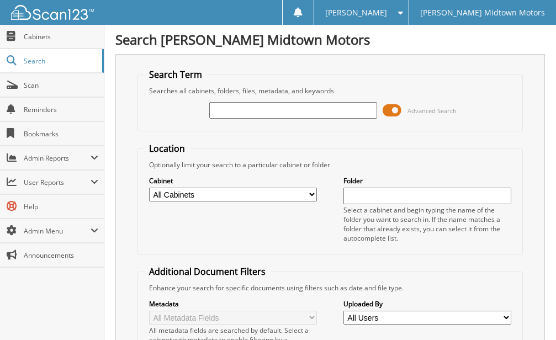 Image resolution: width=556 pixels, height=340 pixels. I want to click on legend: Additional Document Filters, so click(207, 272).